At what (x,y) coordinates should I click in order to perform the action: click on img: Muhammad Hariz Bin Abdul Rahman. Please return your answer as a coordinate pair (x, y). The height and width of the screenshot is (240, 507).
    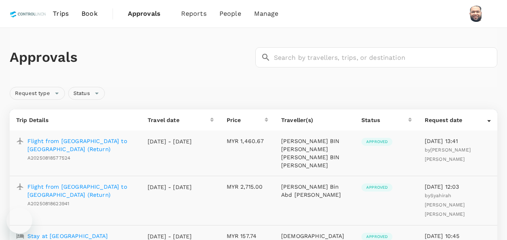
    Looking at the image, I should click on (477, 14).